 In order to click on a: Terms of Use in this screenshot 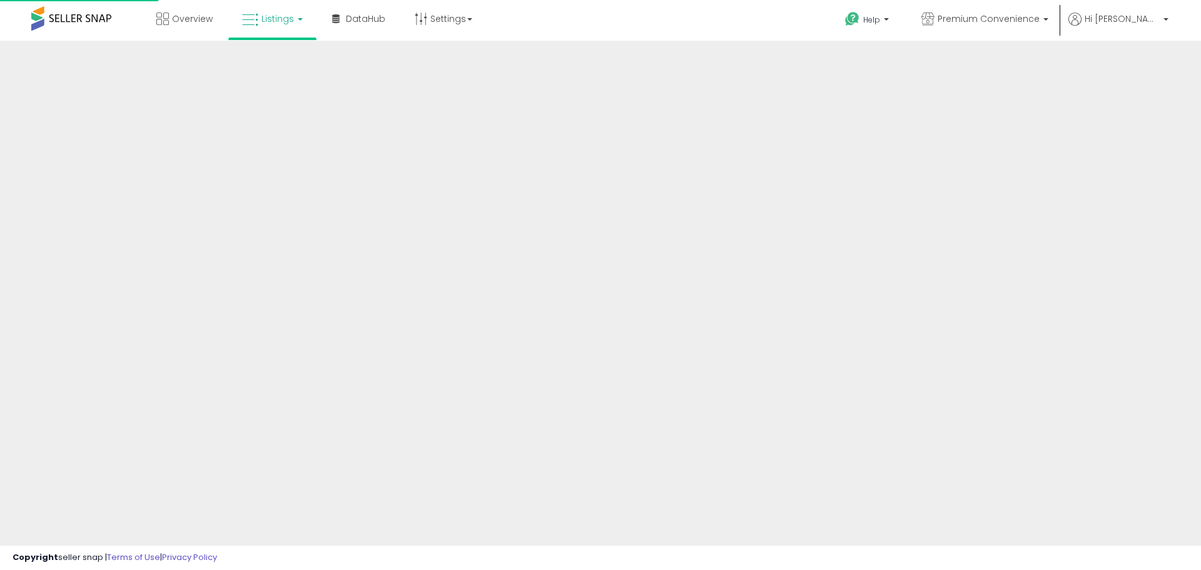, I will do `click(133, 557)`.